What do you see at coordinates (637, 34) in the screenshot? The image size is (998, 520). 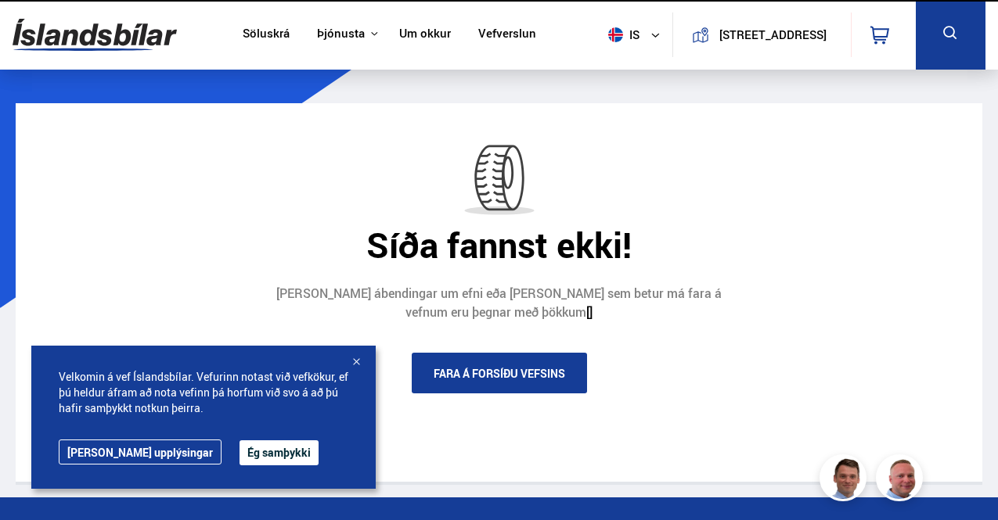 I see `button: is` at bounding box center [637, 34].